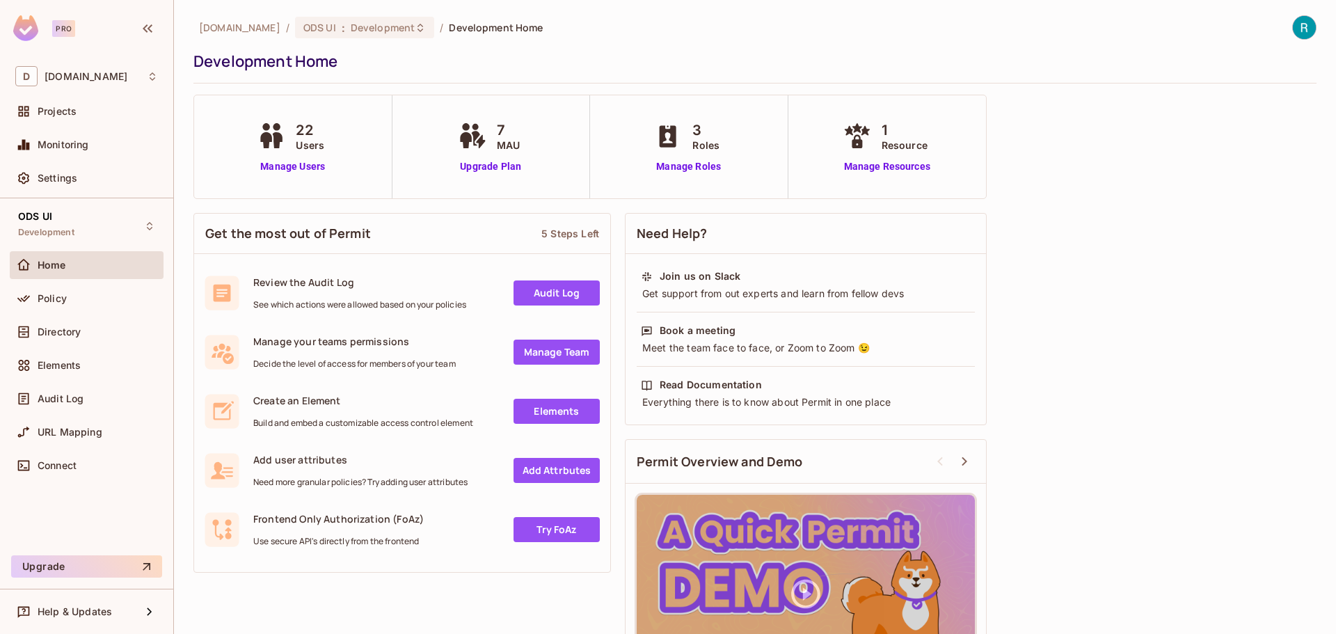 The width and height of the screenshot is (1336, 634). What do you see at coordinates (806, 348) in the screenshot?
I see `div: Meet the team face to face, or Zoom to Zoom 😉` at bounding box center [806, 348].